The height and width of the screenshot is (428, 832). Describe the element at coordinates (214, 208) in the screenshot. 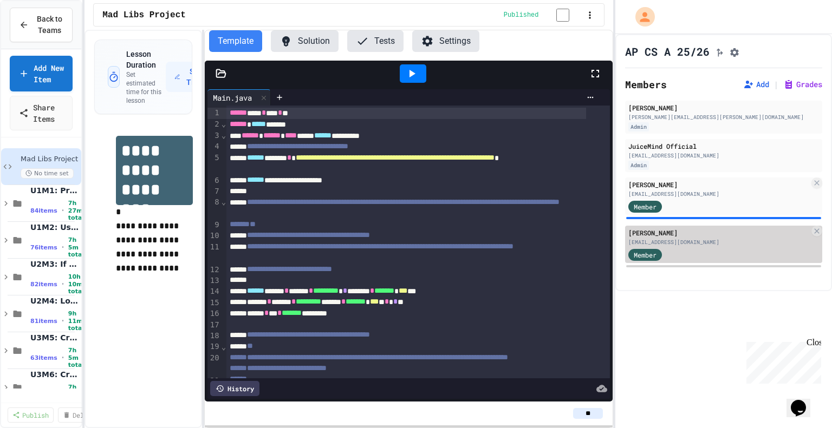

I see `div: 8` at that location.